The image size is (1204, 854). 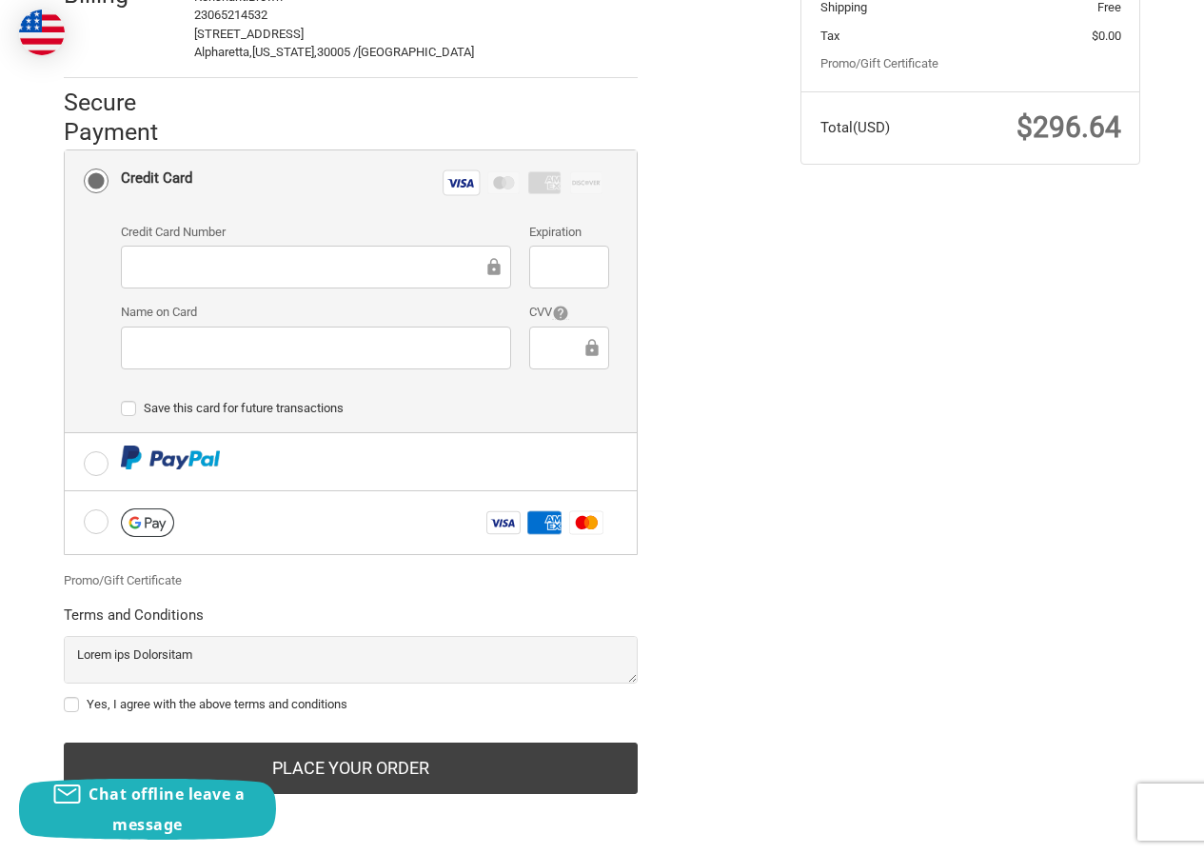 What do you see at coordinates (148, 523) in the screenshot?
I see `img: Google Pay icon` at bounding box center [148, 523].